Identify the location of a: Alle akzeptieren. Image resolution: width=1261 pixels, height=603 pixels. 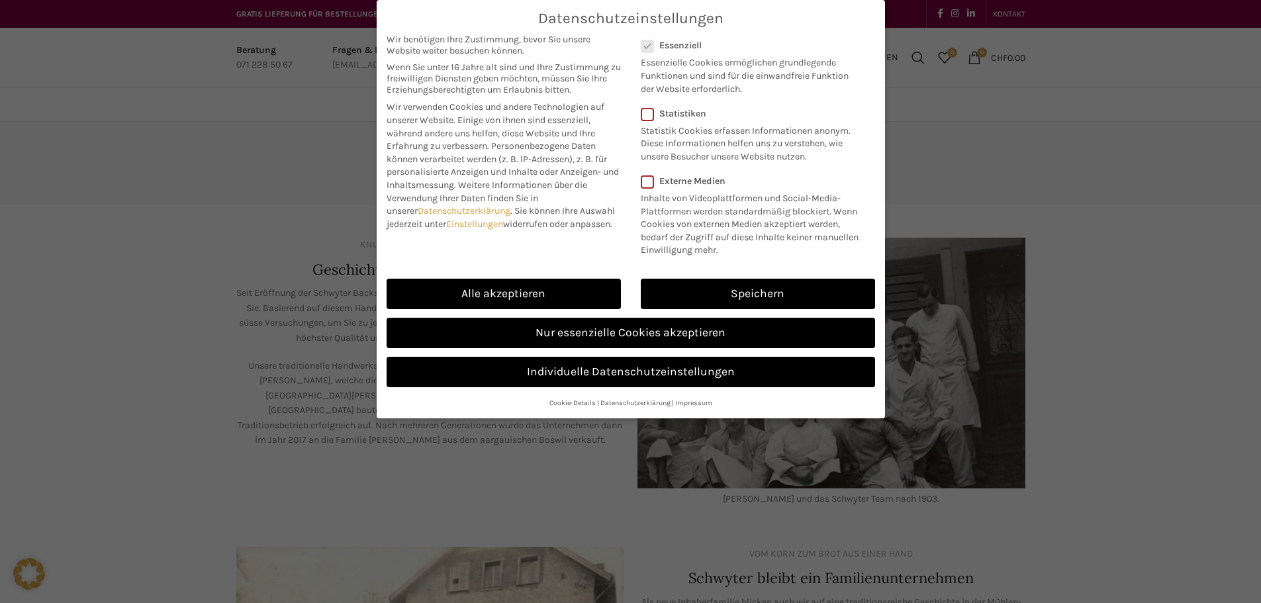
(504, 294).